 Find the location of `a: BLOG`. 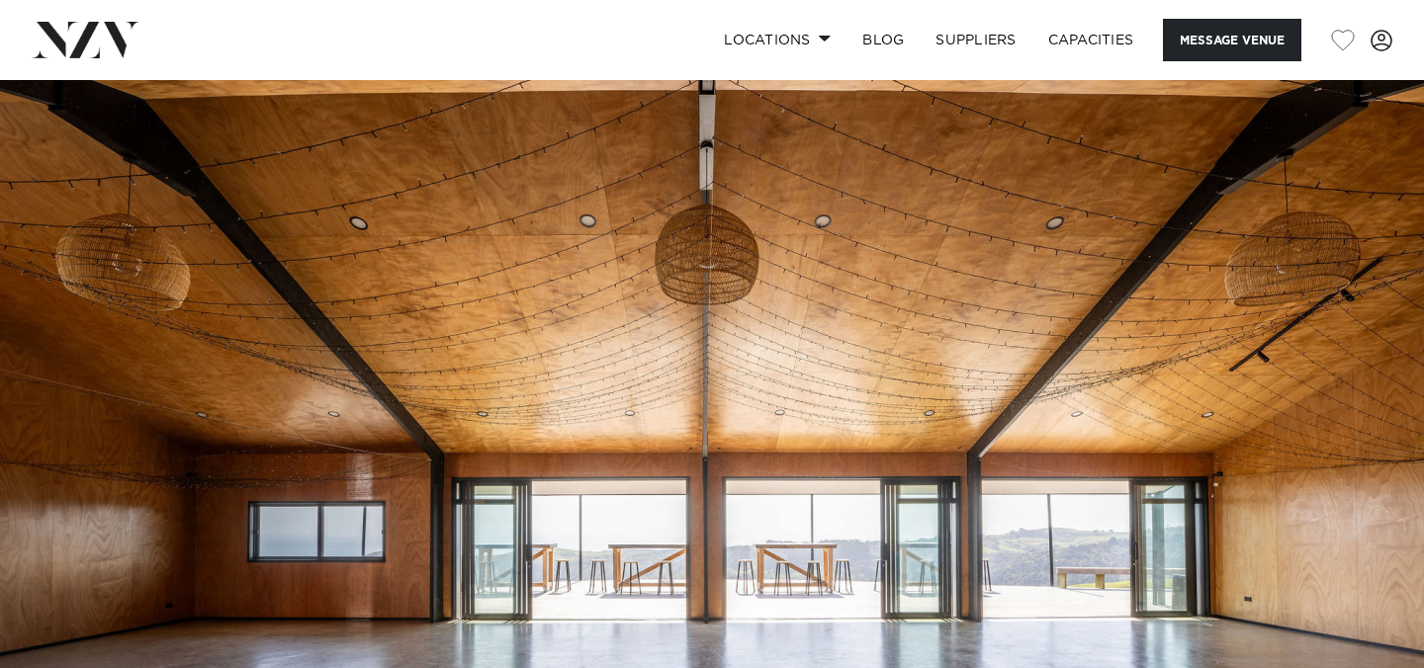

a: BLOG is located at coordinates (883, 40).